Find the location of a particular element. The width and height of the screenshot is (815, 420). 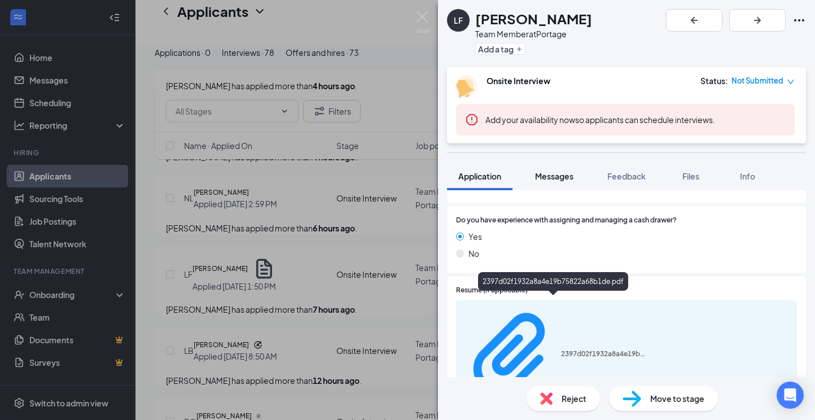

svg: Ellipses is located at coordinates (799, 20).